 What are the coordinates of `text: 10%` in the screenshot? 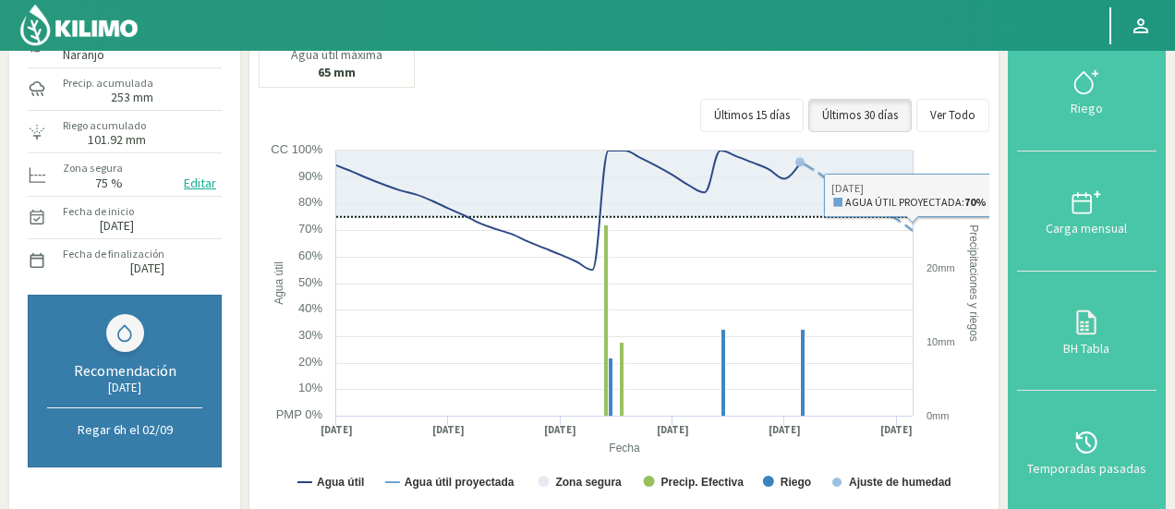 It's located at (310, 387).